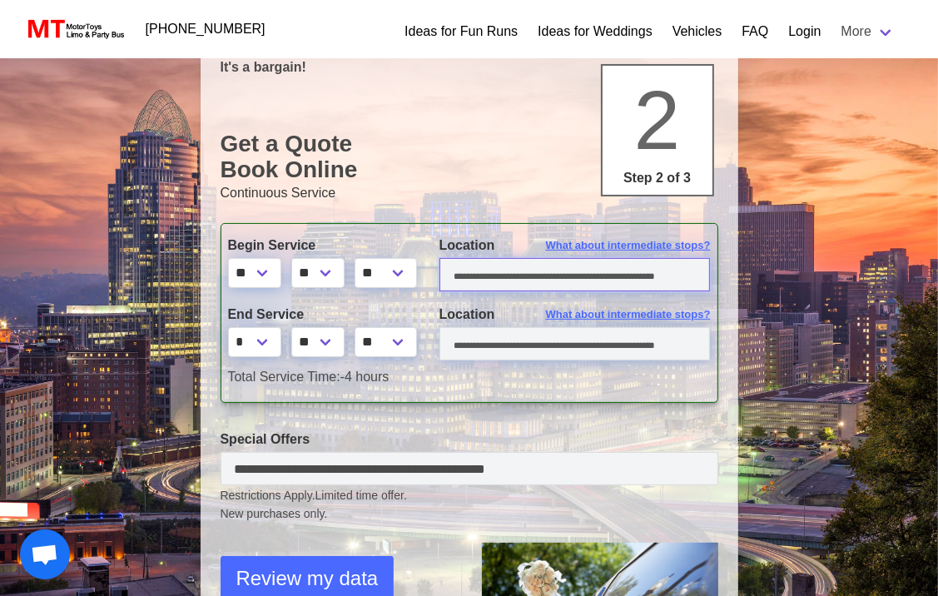 The image size is (938, 596). Describe the element at coordinates (470, 514) in the screenshot. I see `span: New purchases only.` at that location.